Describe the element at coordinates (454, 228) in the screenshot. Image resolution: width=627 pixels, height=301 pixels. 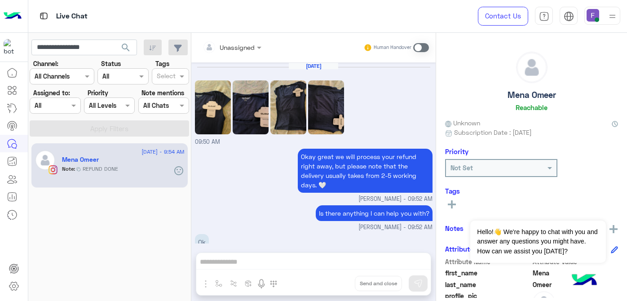
I see `h6: Notes` at that location.